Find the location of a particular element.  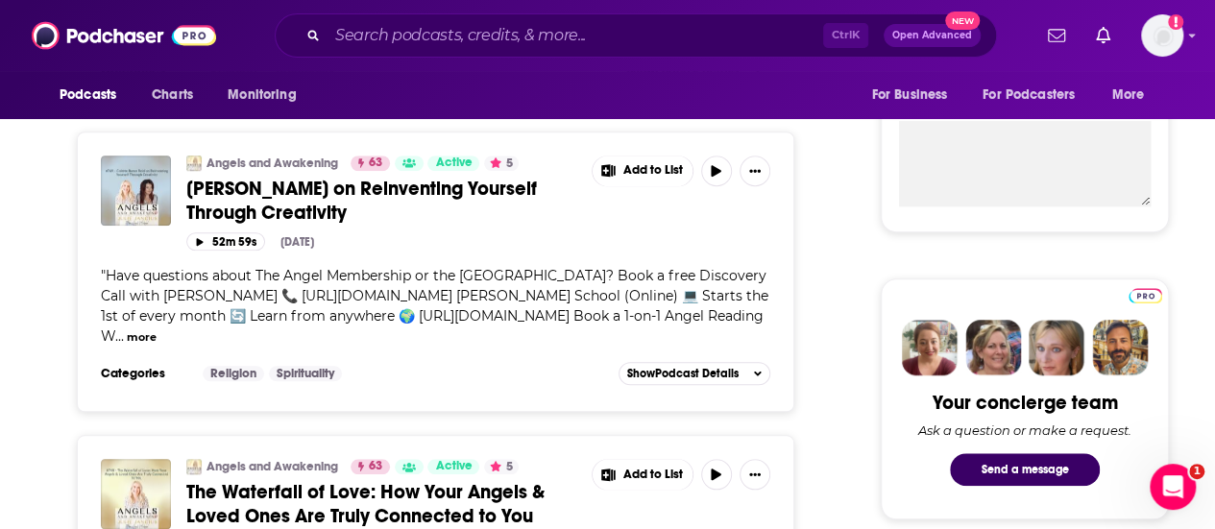

a: Podchaser - Follow, Share and Rate Podcasts is located at coordinates (124, 36).